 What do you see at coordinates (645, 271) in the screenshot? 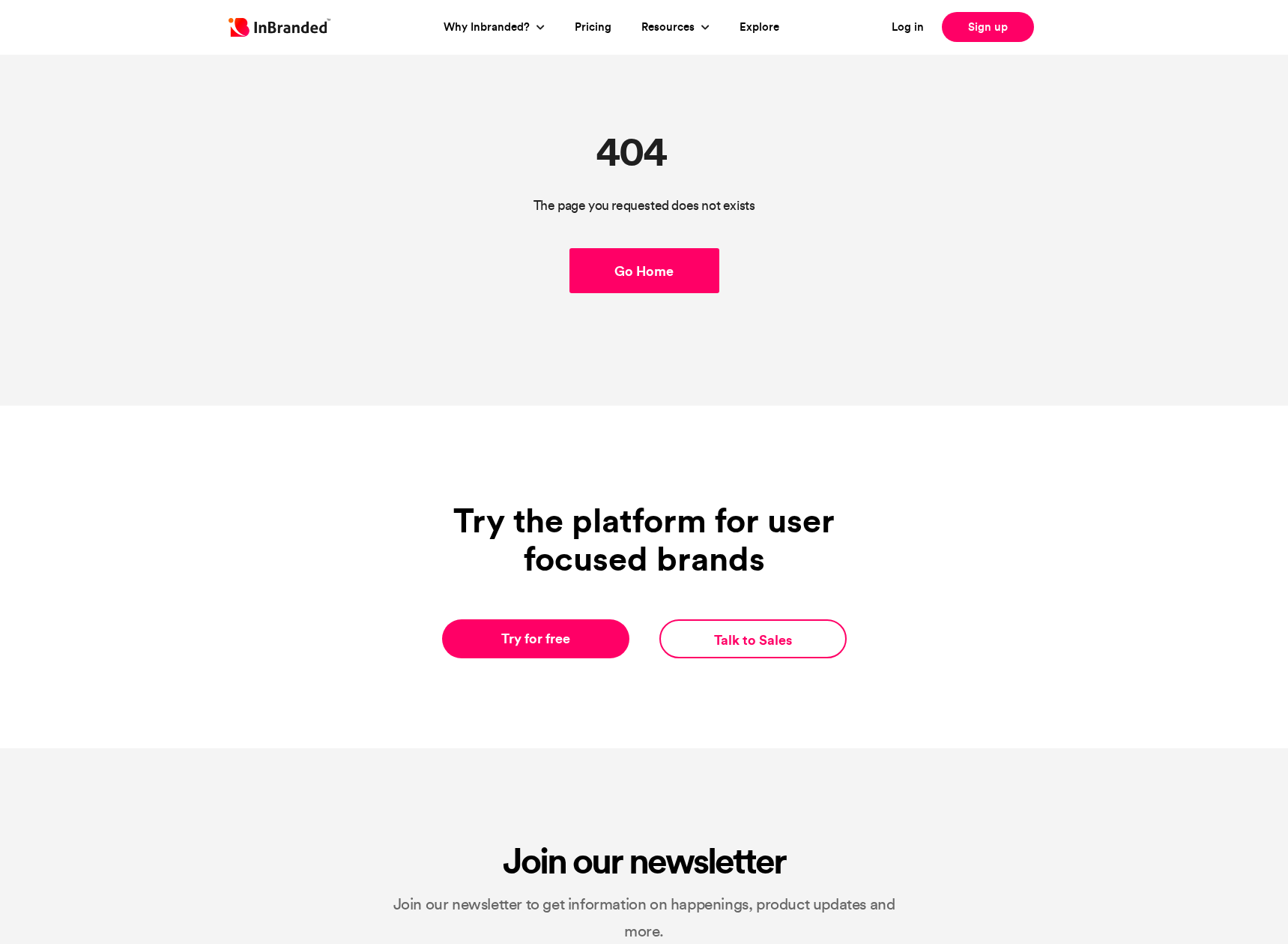
I see `a: Go Home` at bounding box center [645, 271].